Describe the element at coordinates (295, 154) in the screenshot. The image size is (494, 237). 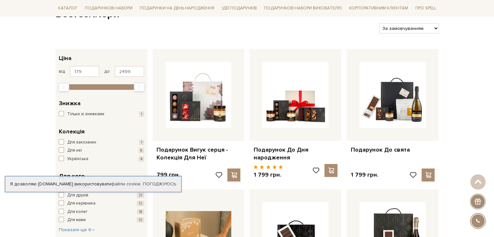
I see `a: Подарунок До Дня народження` at that location.